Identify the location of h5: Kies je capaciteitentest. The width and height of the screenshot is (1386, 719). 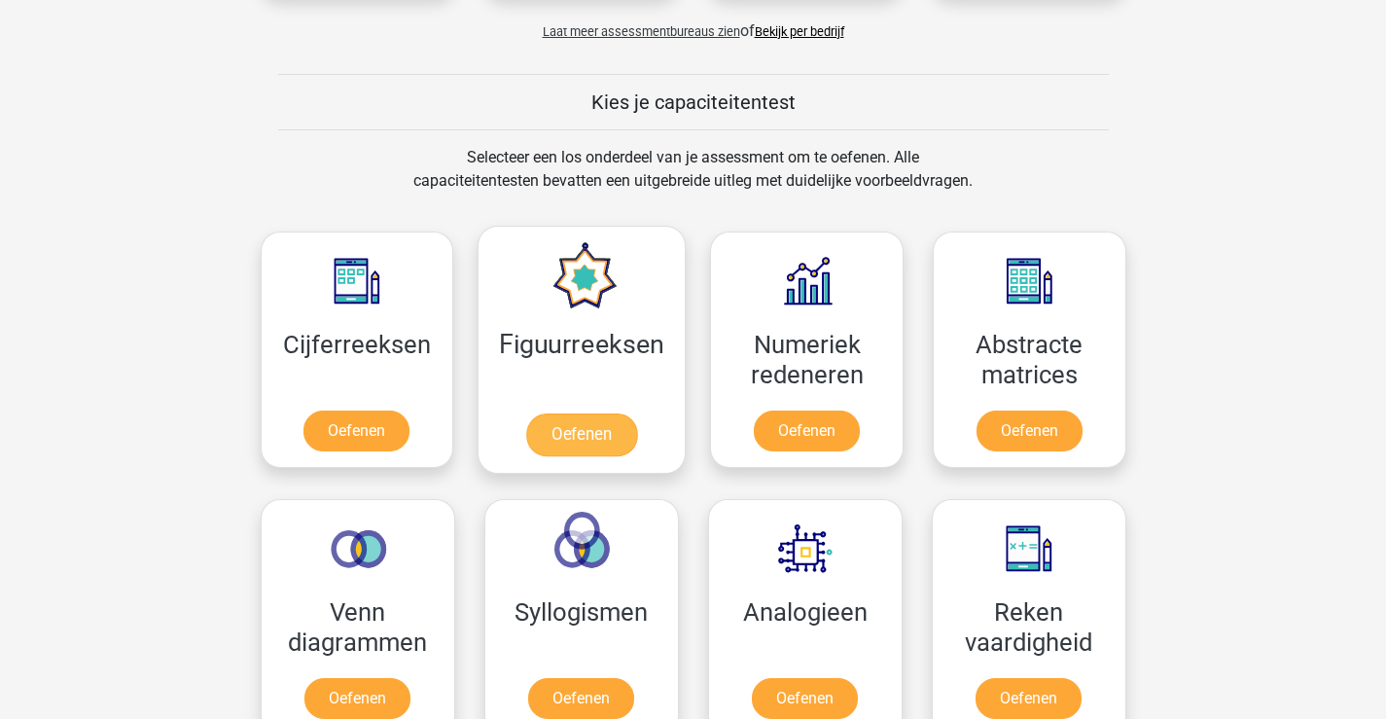
(694, 102).